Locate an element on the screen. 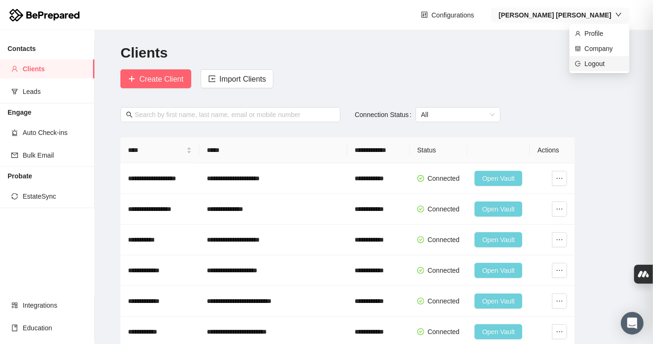 The height and width of the screenshot is (344, 653). span: Clients is located at coordinates (55, 69).